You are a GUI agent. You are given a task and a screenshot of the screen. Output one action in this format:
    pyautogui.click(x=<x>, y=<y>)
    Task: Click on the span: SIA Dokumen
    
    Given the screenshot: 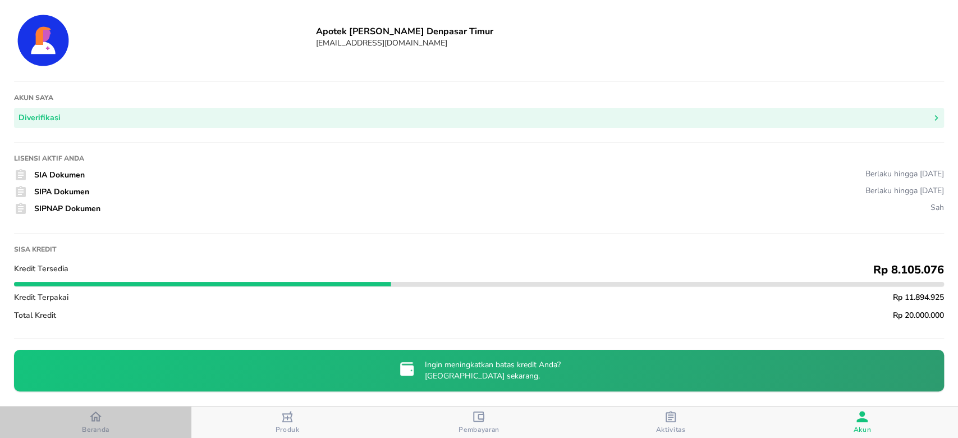 What is the action you would take?
    pyautogui.click(x=60, y=175)
    